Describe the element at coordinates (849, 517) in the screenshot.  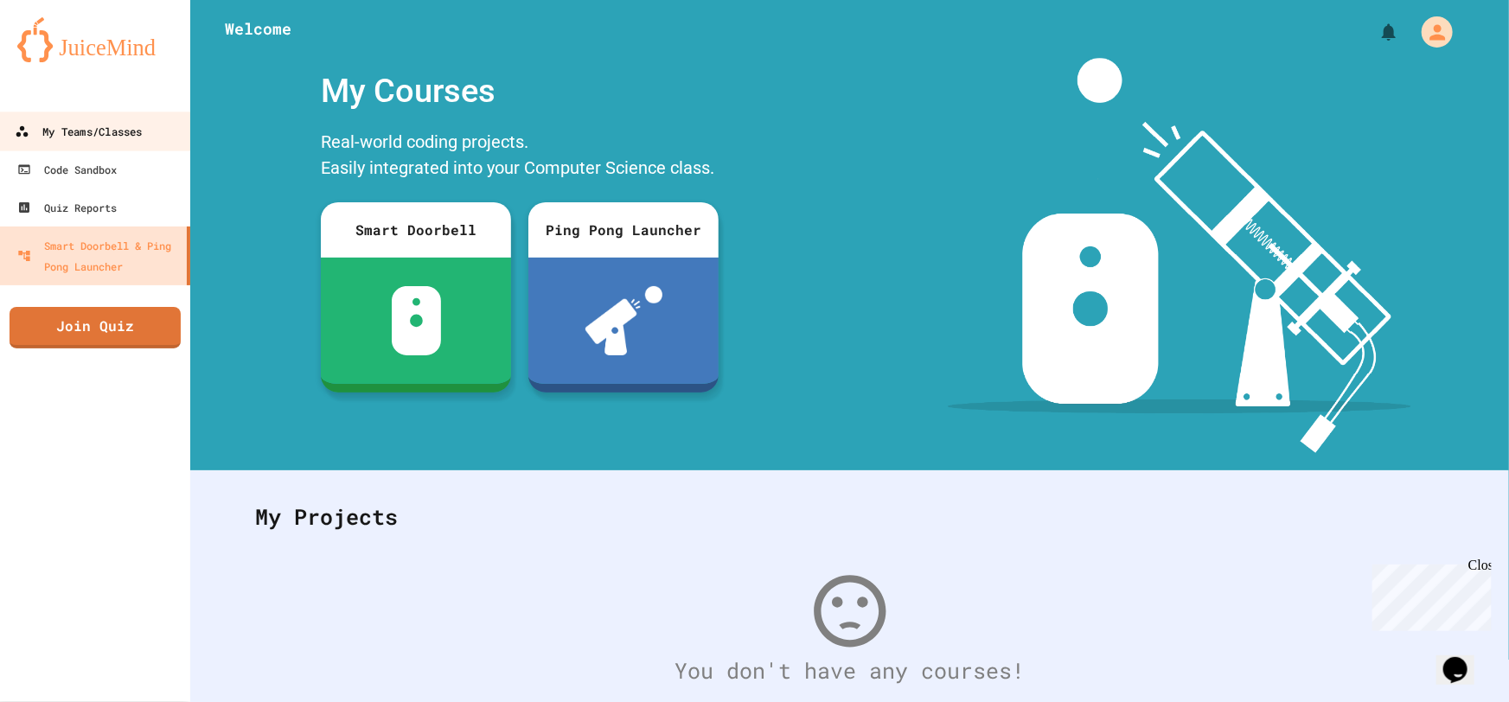
I see `div: My Projects` at that location.